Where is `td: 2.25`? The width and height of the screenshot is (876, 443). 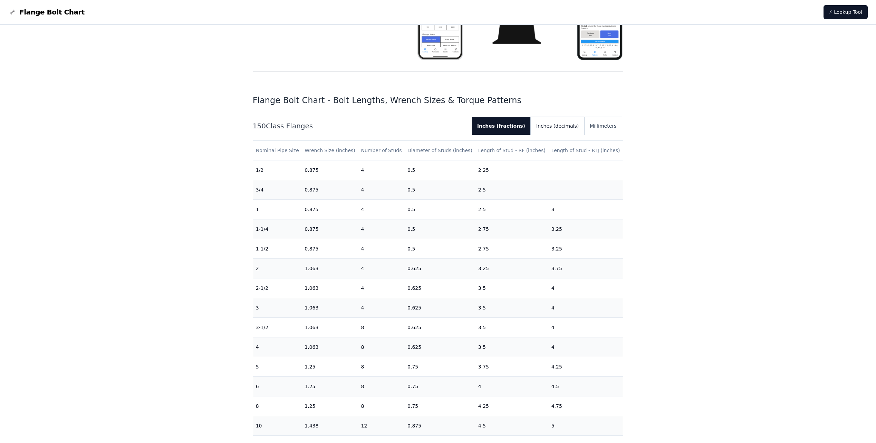 td: 2.25 is located at coordinates (512, 170).